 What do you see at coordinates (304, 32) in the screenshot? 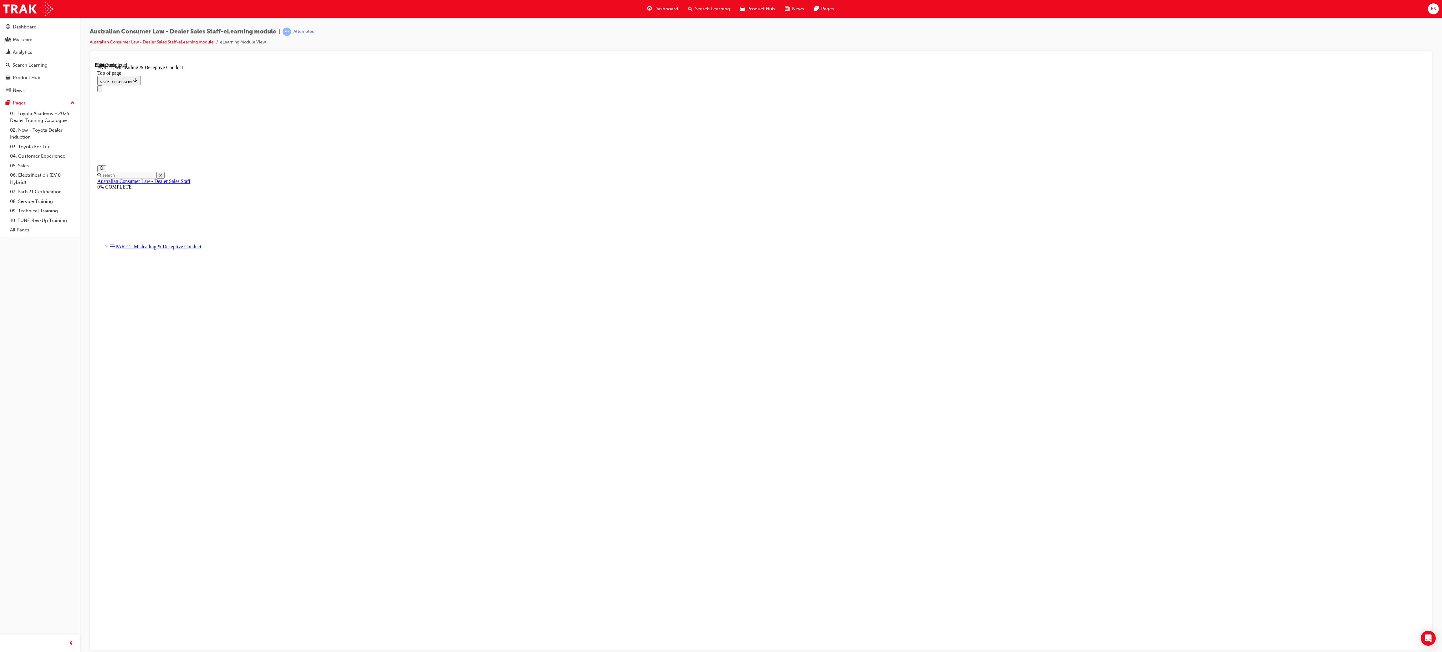
I see `div: Attempted` at bounding box center [304, 32].